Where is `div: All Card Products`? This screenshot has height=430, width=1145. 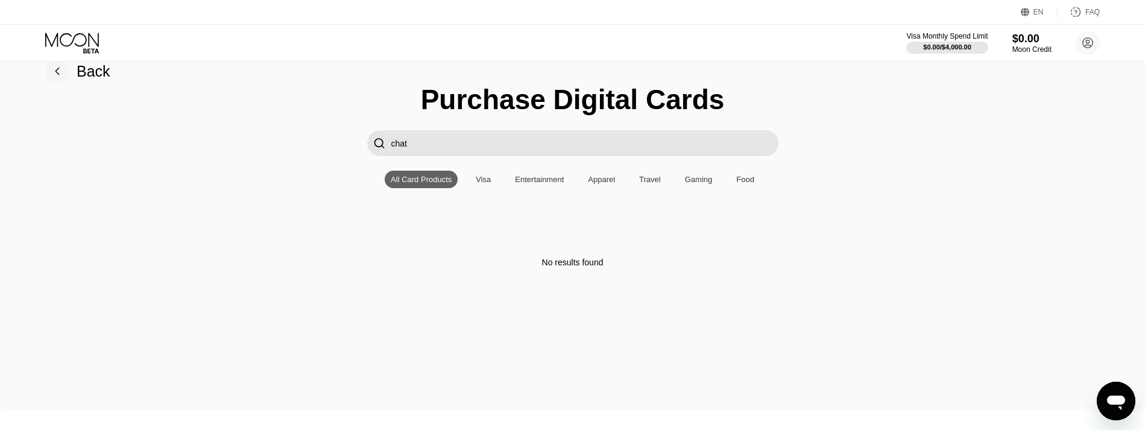 div: All Card Products is located at coordinates (421, 179).